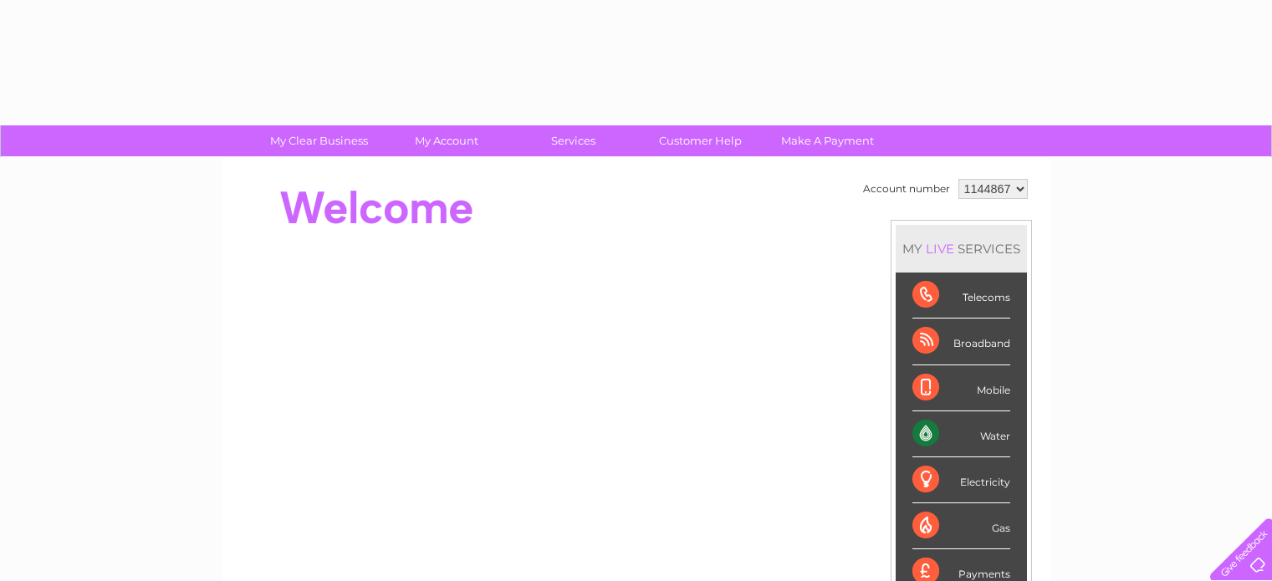 This screenshot has height=581, width=1272. What do you see at coordinates (961, 341) in the screenshot?
I see `div: Broadband` at bounding box center [961, 341].